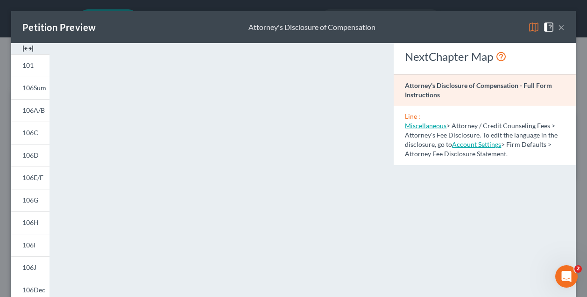 The width and height of the screenshot is (587, 297). What do you see at coordinates (30, 88) in the screenshot?
I see `a: 106Sum` at bounding box center [30, 88].